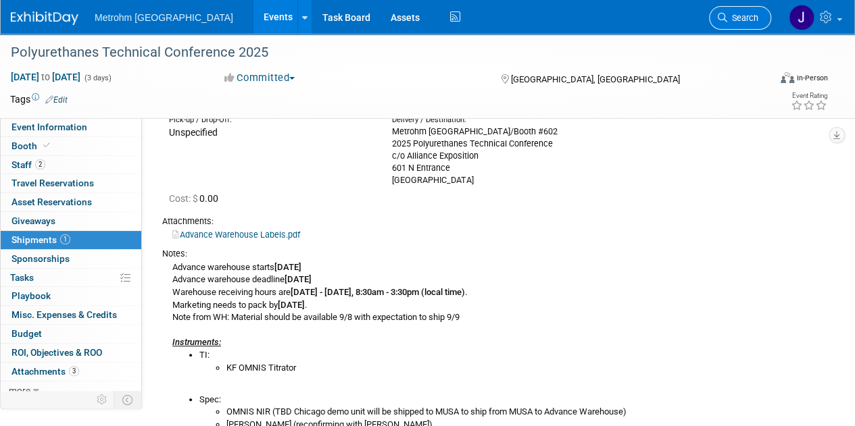 This screenshot has height=426, width=855. I want to click on a: Event Information, so click(71, 127).